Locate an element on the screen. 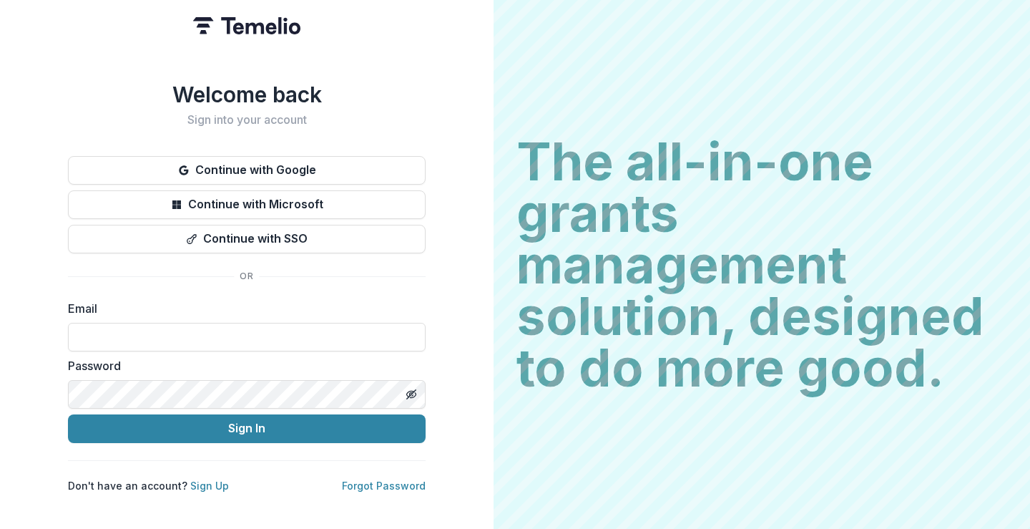 This screenshot has height=529, width=1030. h1: Welcome back is located at coordinates (247, 94).